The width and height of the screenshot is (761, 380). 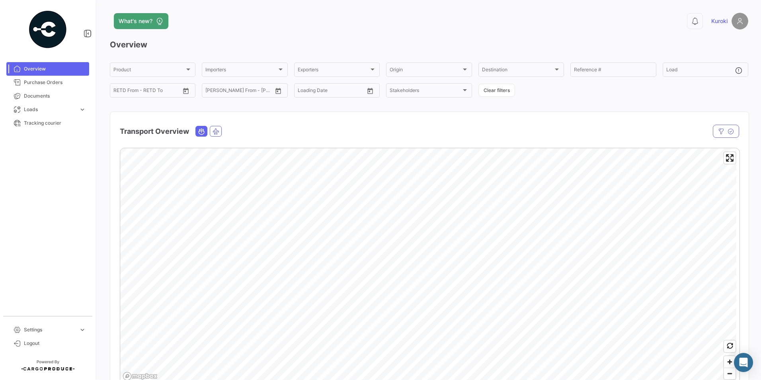 I want to click on span: Origin, so click(x=425, y=71).